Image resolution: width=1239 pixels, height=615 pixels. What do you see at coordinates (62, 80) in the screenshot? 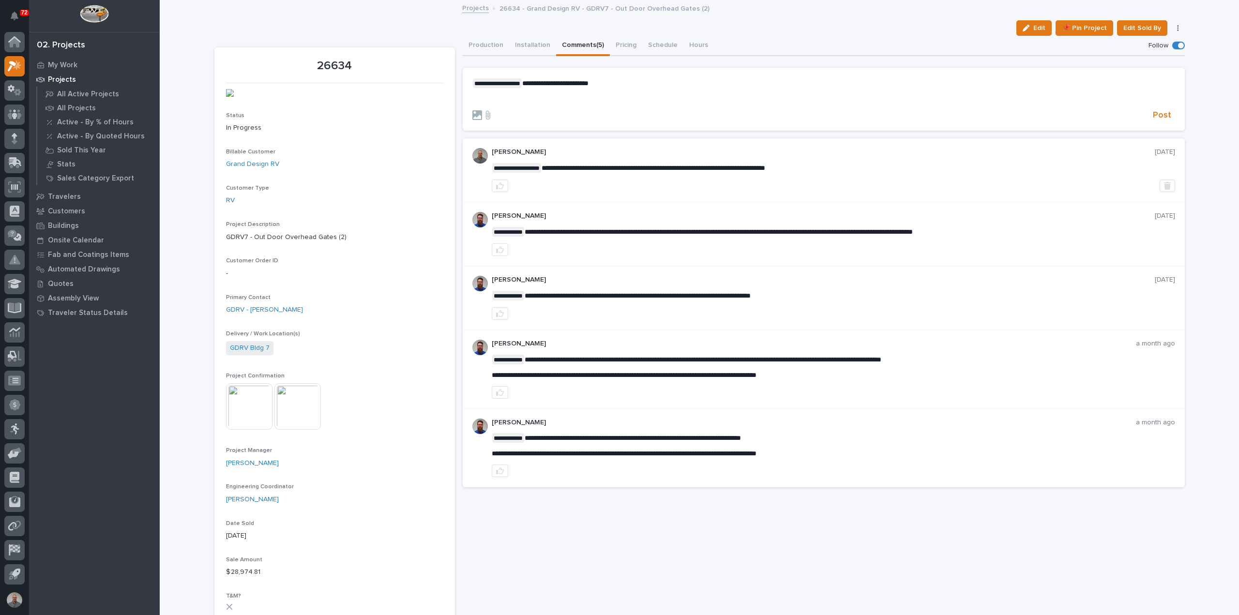
I see `p: Projects` at bounding box center [62, 80].